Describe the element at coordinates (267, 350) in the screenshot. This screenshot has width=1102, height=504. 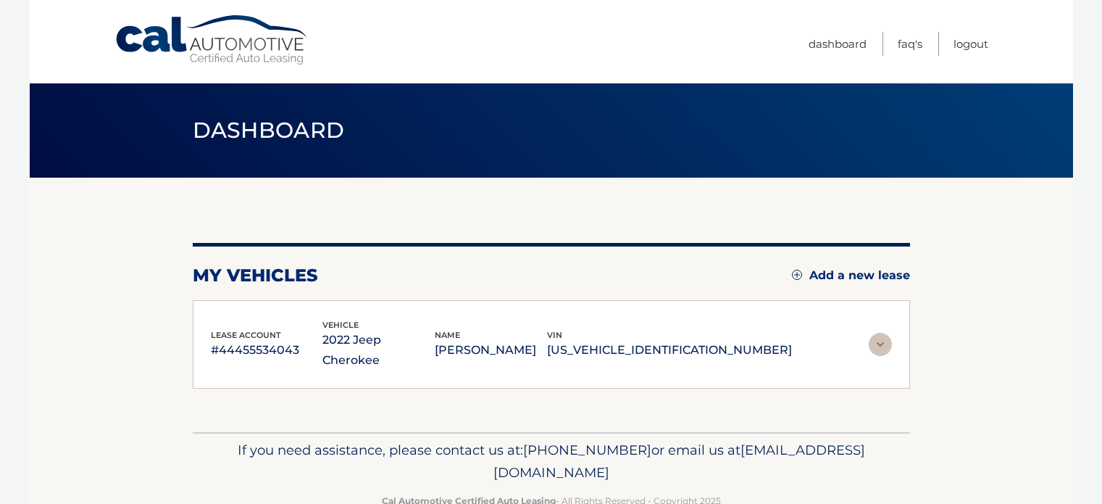
I see `p: #44455534043` at that location.